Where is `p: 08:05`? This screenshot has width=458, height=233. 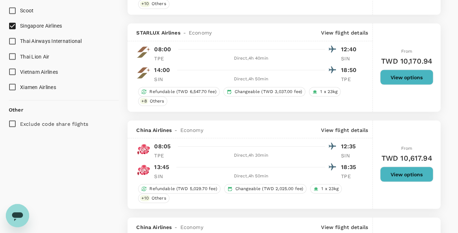 p: 08:05 is located at coordinates (162, 146).